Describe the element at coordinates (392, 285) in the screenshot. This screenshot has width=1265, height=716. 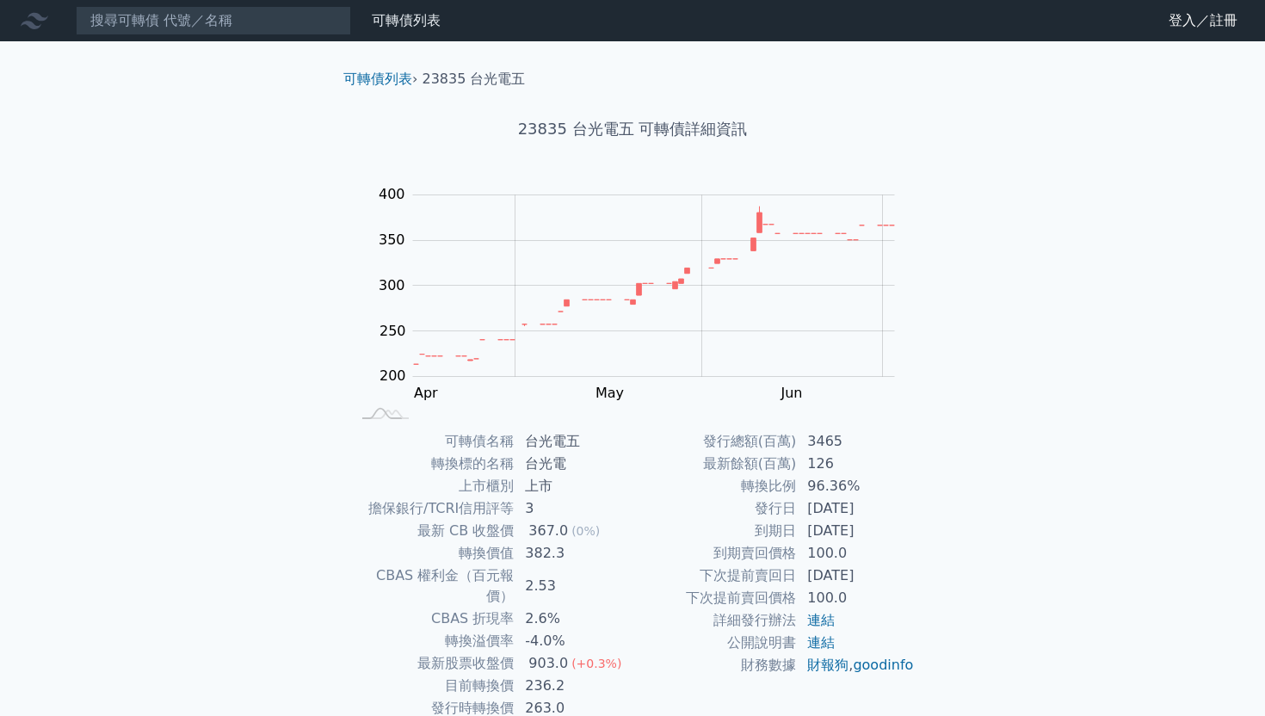
I see `tspan: 300` at that location.